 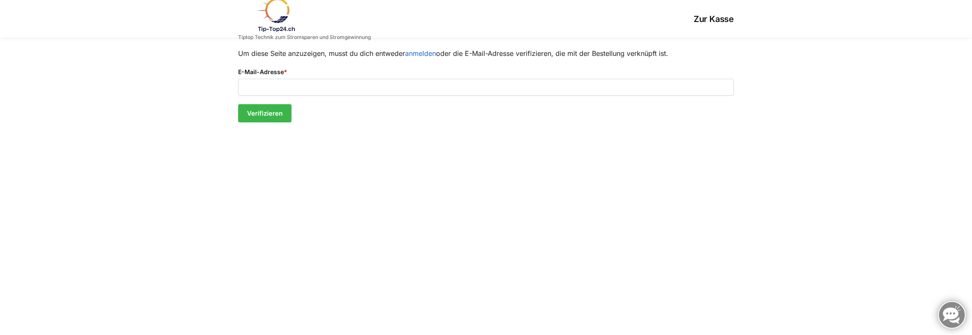 I want to click on p: Tiptop Technik zum Stromsparen und Stromgewinnung, so click(x=304, y=37).